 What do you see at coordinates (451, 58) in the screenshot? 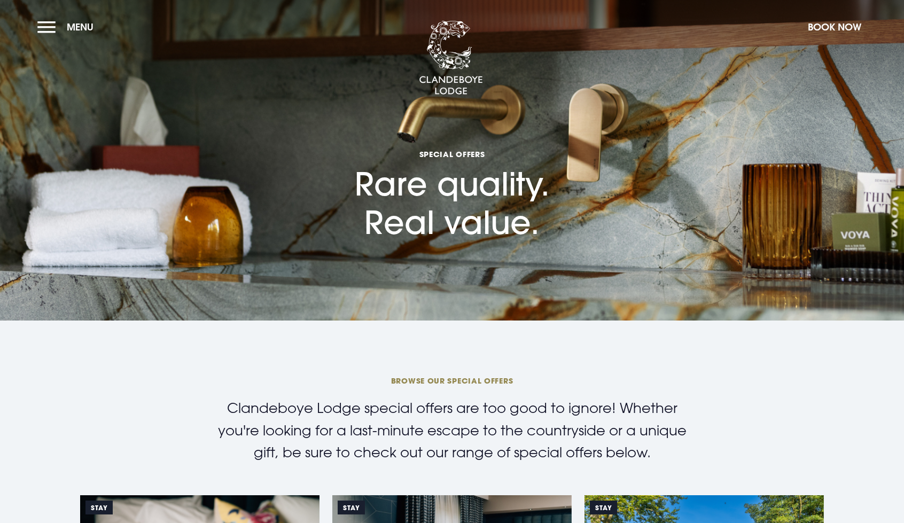
I see `img: Clandeboye Lodge` at bounding box center [451, 58].